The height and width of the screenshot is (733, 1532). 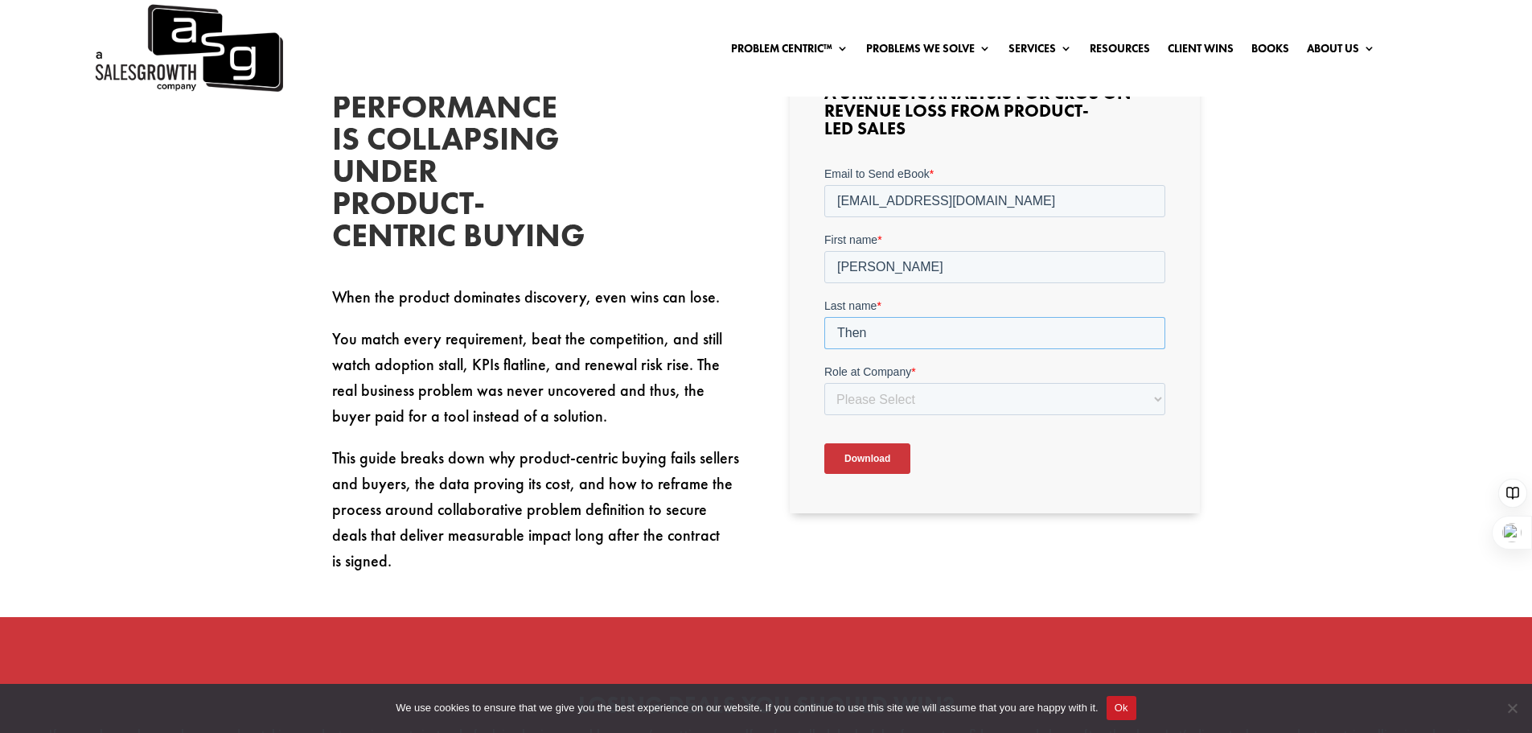 I want to click on h2: B2B Sales Performance Is Collapsing Under Product-Centric Buying, so click(x=453, y=159).